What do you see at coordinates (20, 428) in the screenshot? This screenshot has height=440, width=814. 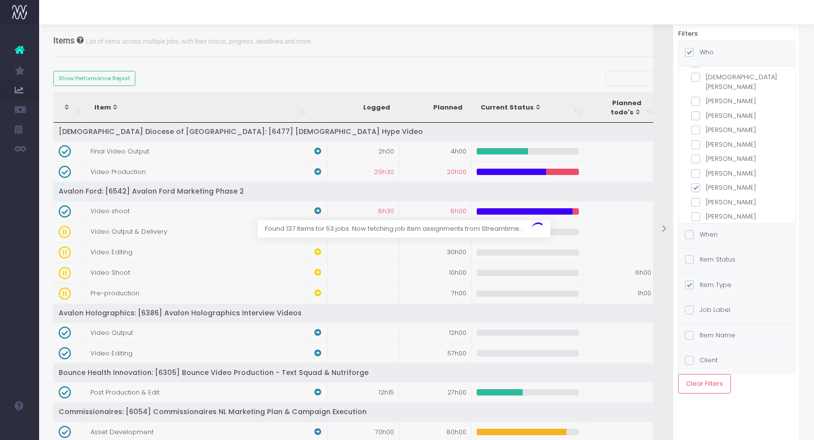 I see `img: images/default_profile_image.png` at bounding box center [20, 428].